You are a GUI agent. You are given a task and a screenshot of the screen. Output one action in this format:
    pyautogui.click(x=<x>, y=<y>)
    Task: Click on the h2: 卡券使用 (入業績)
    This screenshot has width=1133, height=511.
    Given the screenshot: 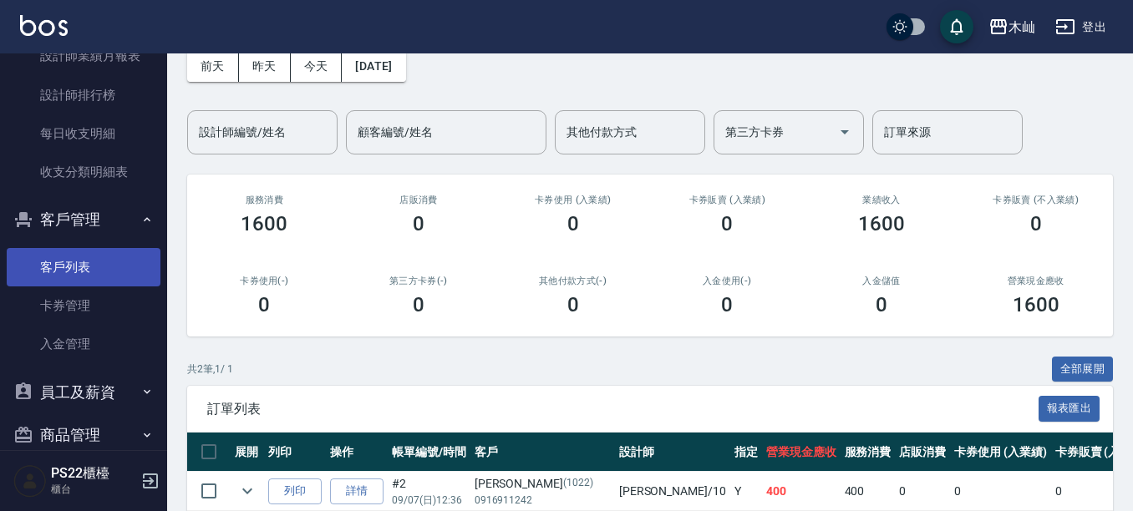 What is the action you would take?
    pyautogui.click(x=572, y=200)
    